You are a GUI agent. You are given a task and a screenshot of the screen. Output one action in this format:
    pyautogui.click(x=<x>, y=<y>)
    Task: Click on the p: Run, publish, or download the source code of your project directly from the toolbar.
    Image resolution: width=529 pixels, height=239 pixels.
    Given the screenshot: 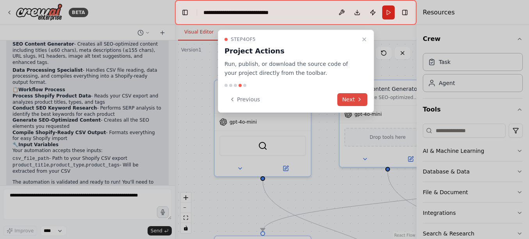 What is the action you would take?
    pyautogui.click(x=291, y=69)
    